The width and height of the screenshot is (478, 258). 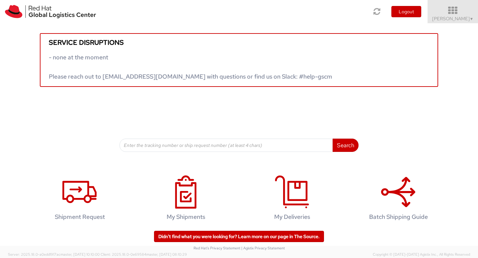 I want to click on a: | Agistix Privacy Statement, so click(x=263, y=248).